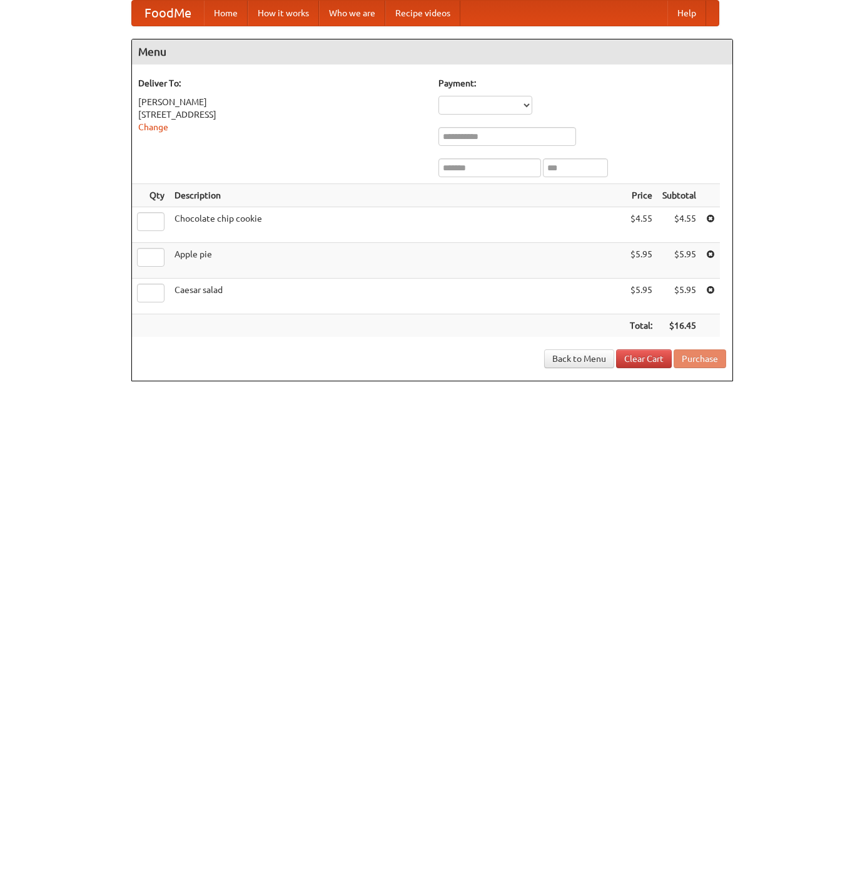 This screenshot has height=886, width=850. I want to click on h5: Payment:, so click(583, 83).